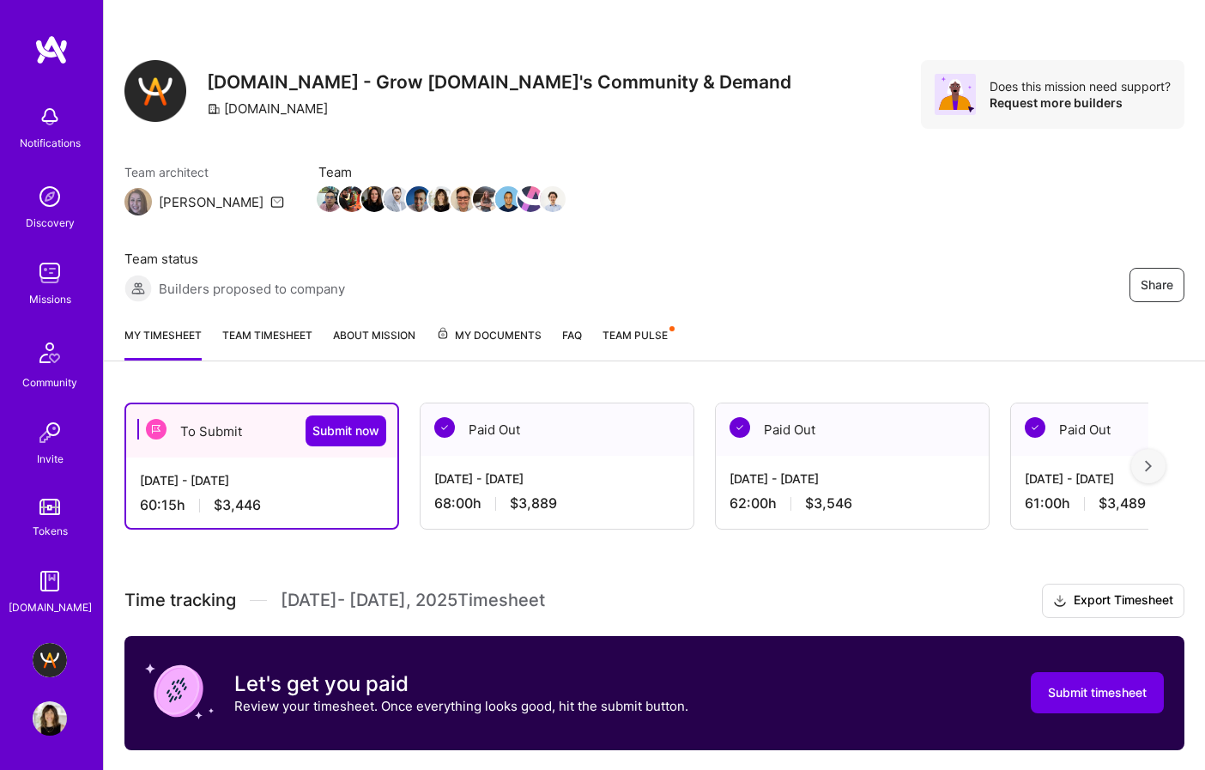 The width and height of the screenshot is (1205, 770). What do you see at coordinates (50, 222) in the screenshot?
I see `div: Discovery` at bounding box center [50, 222].